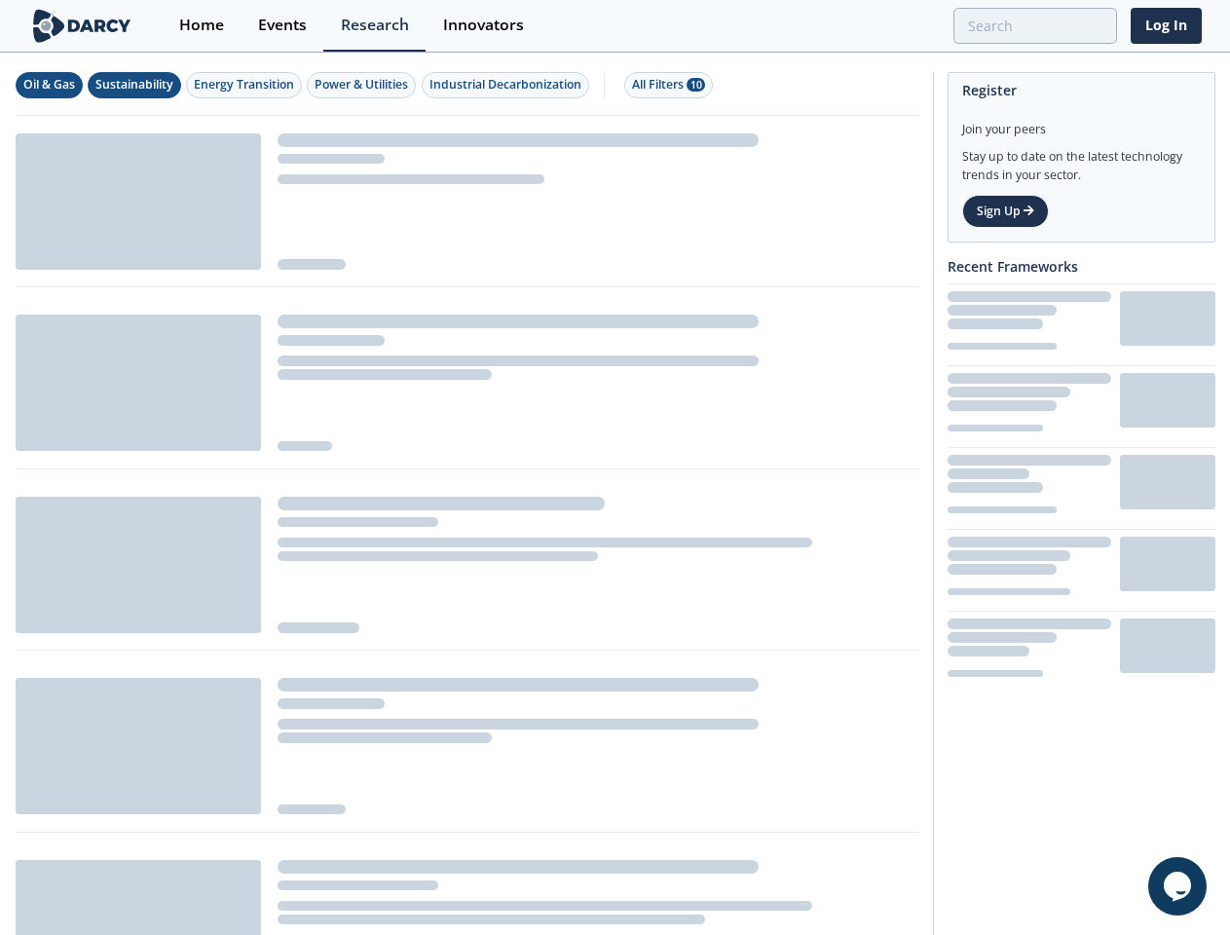  Describe the element at coordinates (696, 85) in the screenshot. I see `span: 10` at that location.